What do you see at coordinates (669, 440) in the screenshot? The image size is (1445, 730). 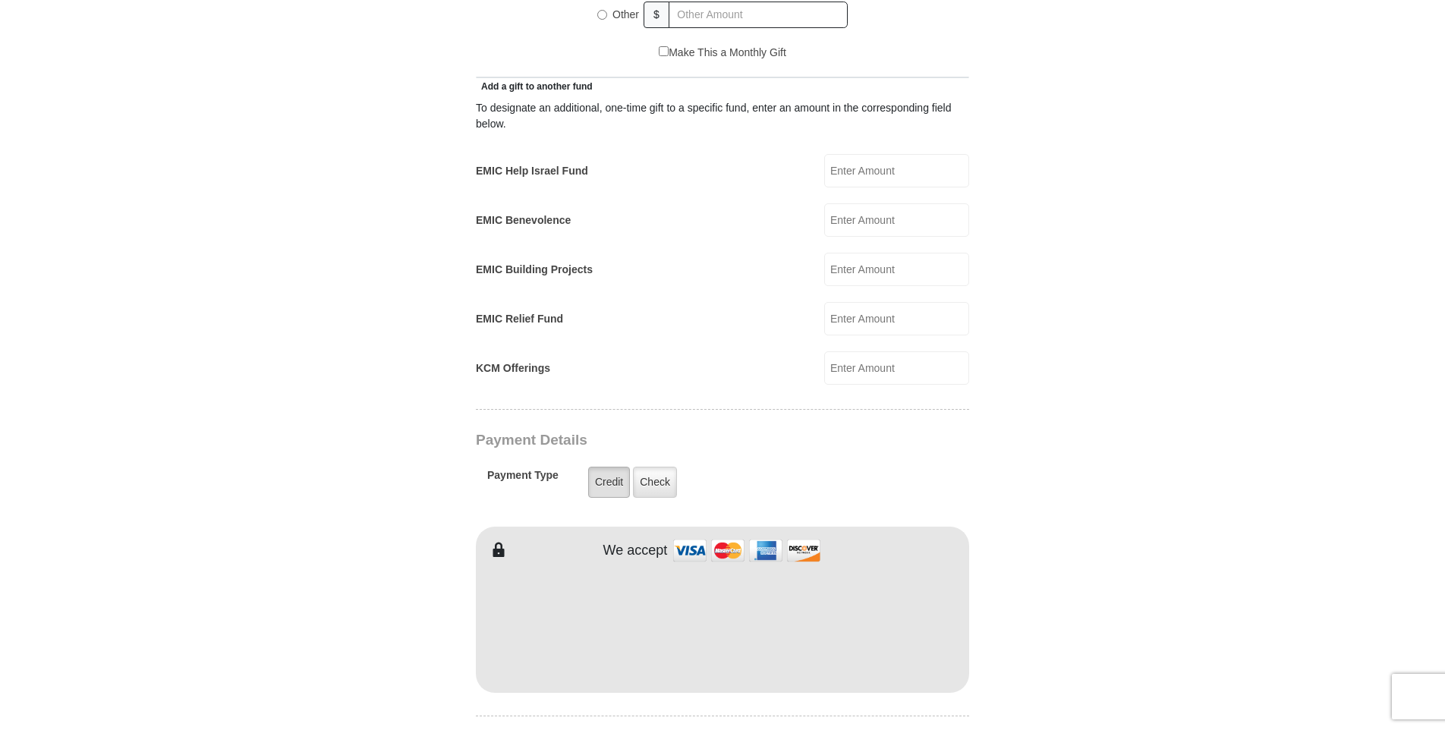 I see `h3: Payment Details` at bounding box center [669, 440].